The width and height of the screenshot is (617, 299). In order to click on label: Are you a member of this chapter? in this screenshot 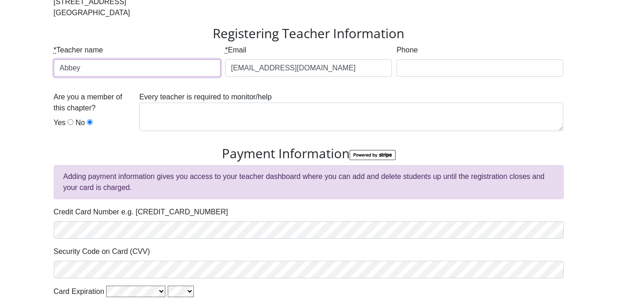, I will do `click(94, 103)`.